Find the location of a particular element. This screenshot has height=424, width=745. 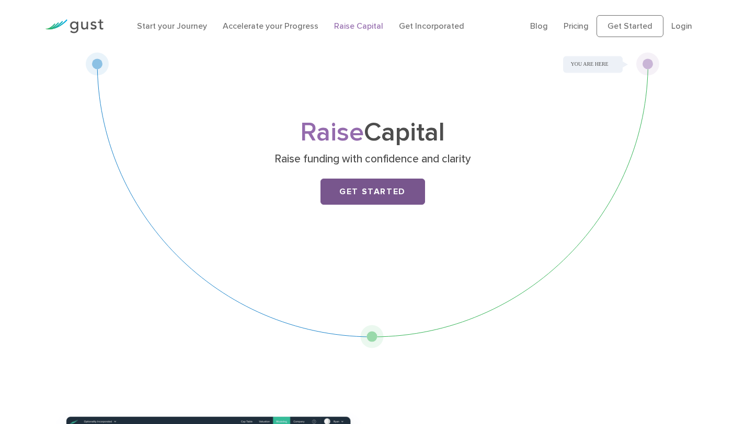

a: Pricing is located at coordinates (576, 26).